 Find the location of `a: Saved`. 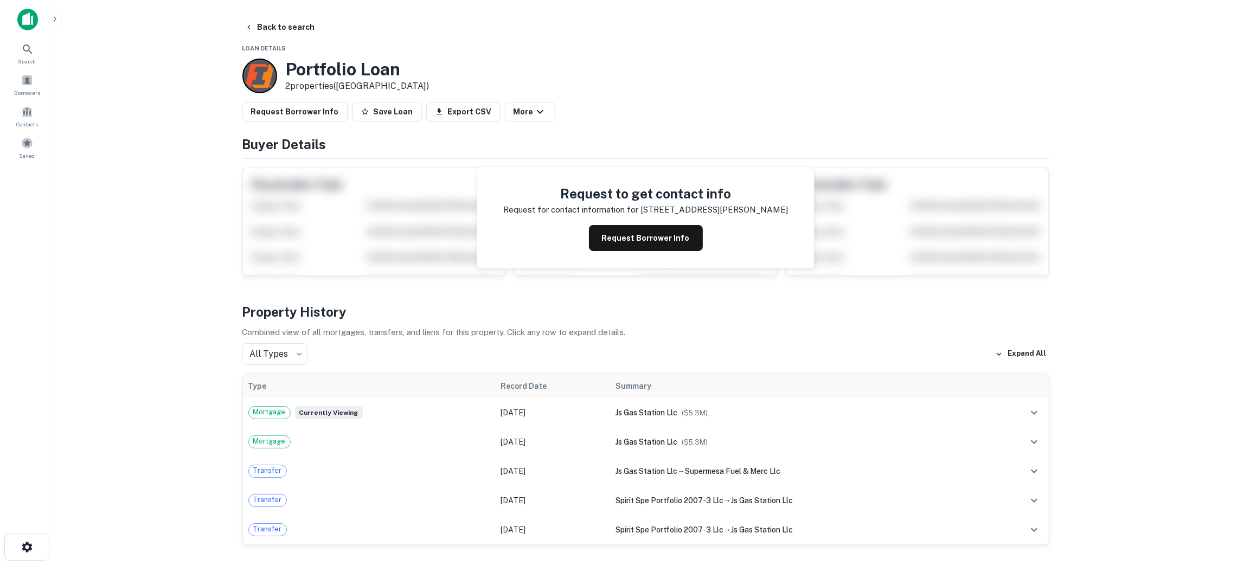

a: Saved is located at coordinates (27, 147).